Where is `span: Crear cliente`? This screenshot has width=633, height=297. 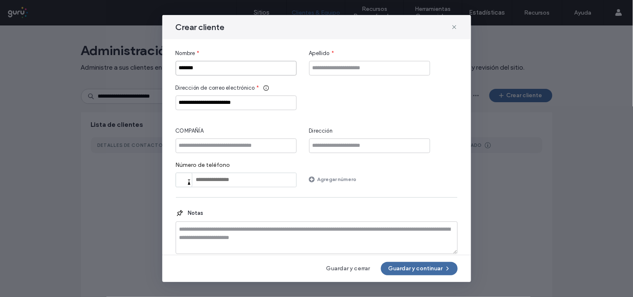 span: Crear cliente is located at coordinates (200, 27).